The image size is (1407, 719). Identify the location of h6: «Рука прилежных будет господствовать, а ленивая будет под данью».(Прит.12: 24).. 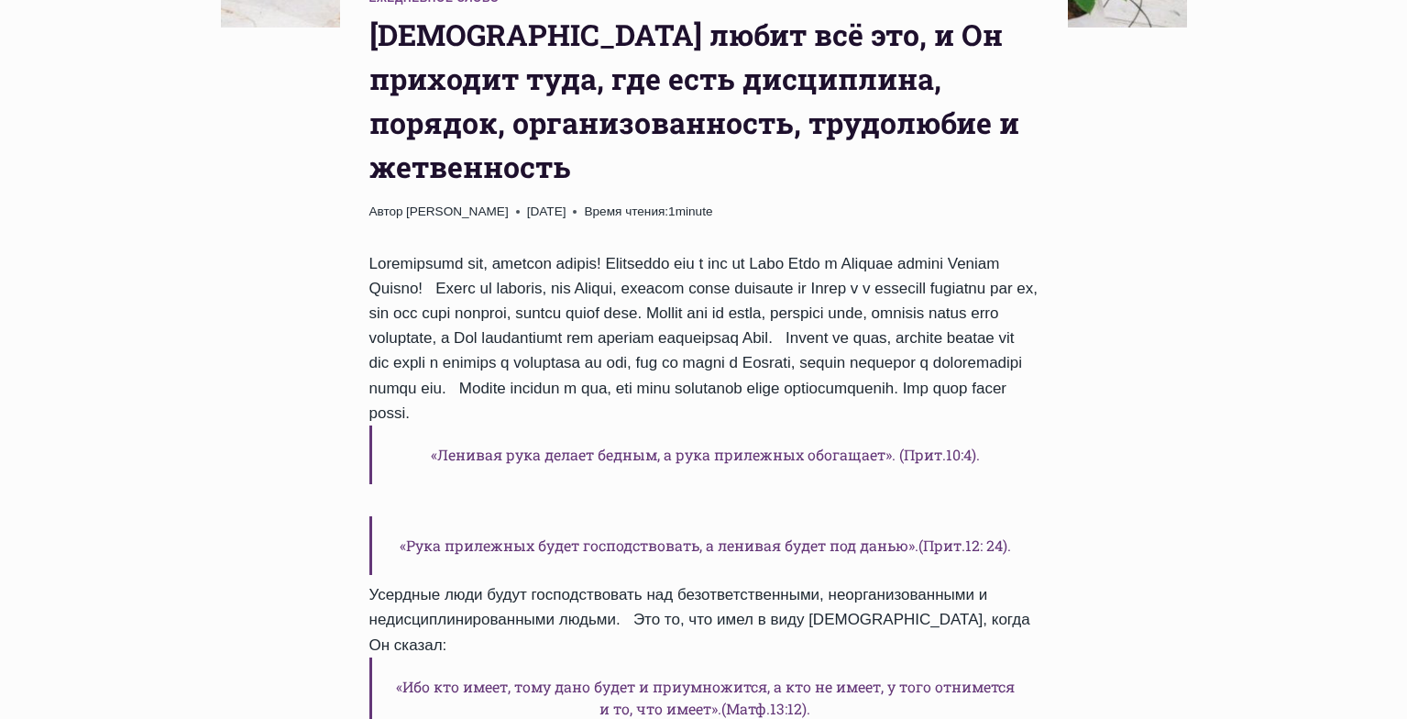
(704, 545).